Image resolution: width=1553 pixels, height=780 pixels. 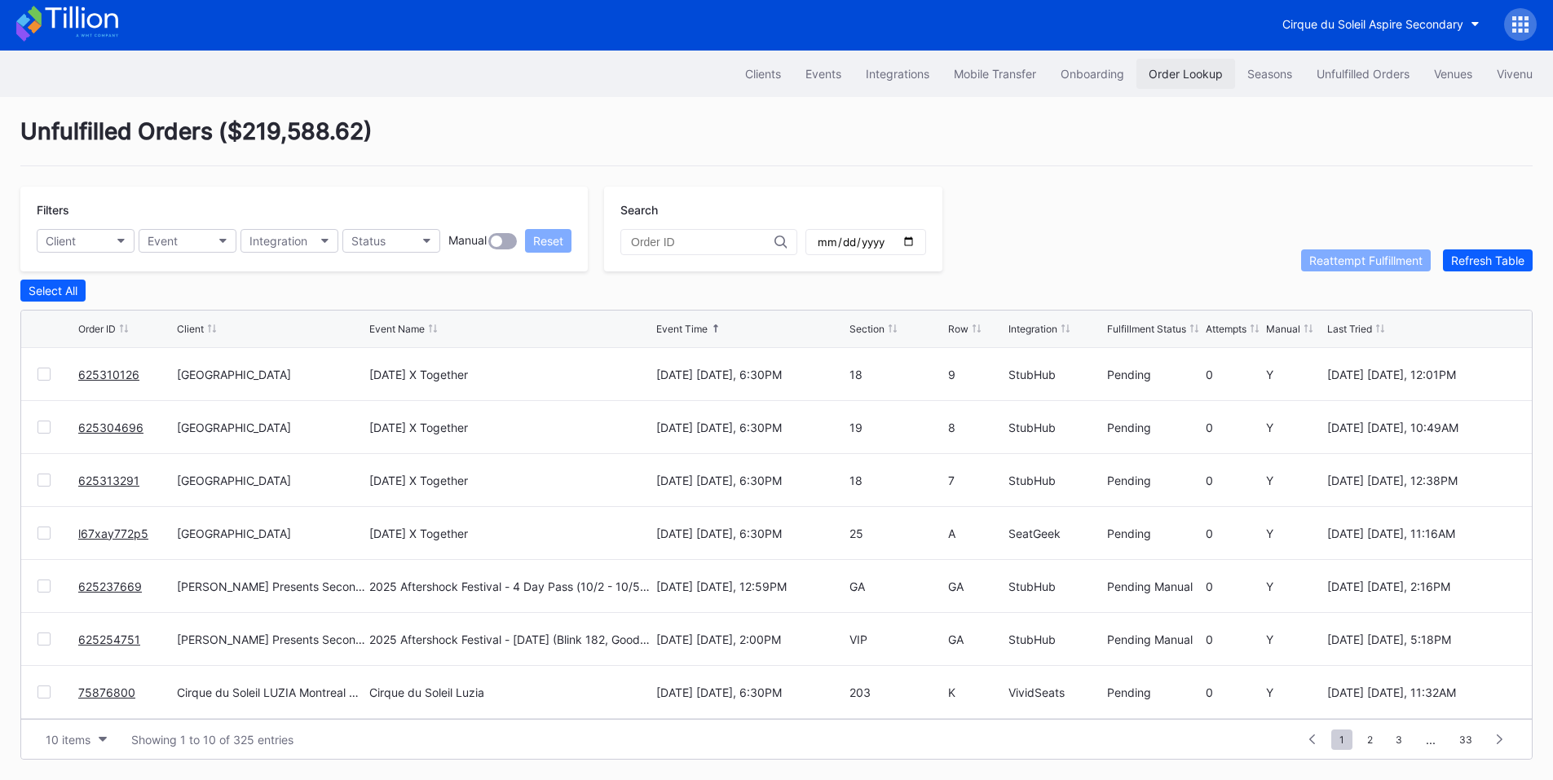 I want to click on div: Status, so click(x=368, y=240).